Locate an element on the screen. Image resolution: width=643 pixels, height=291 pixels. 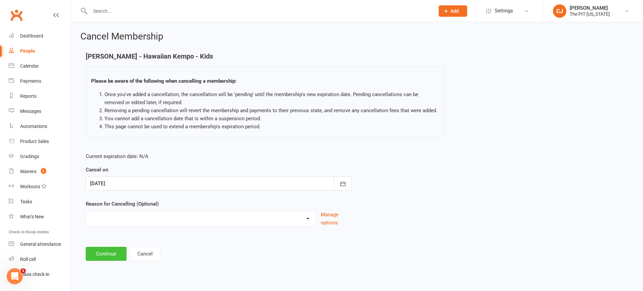
a: Roll call is located at coordinates (40, 259).